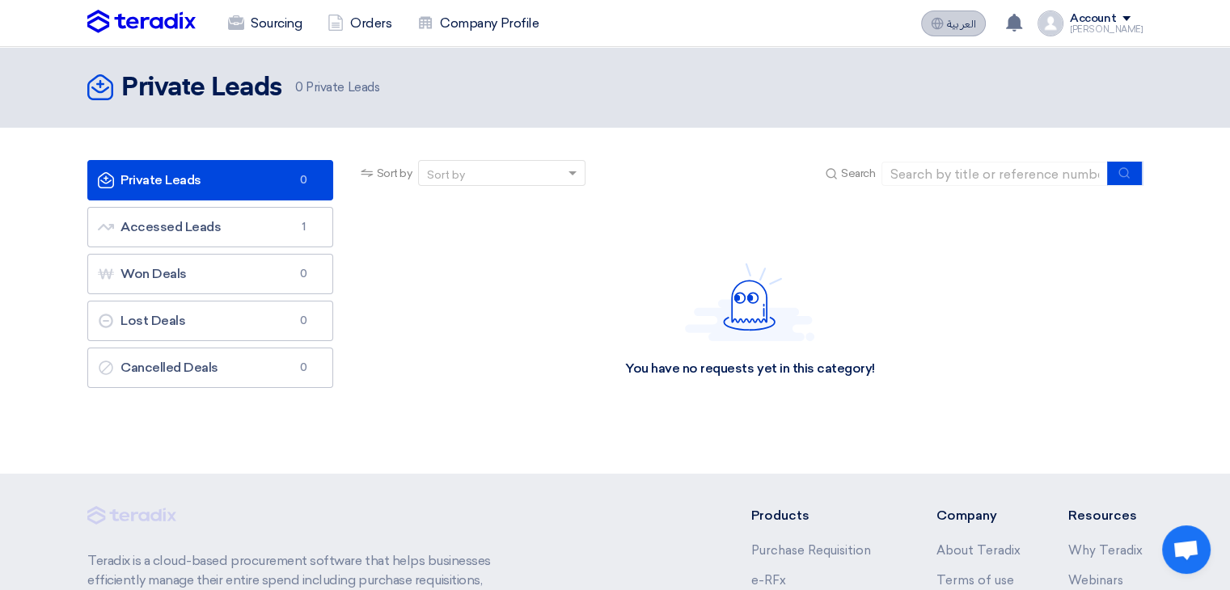 The width and height of the screenshot is (1230, 590). I want to click on div: You have no requests yet in this category!, so click(749, 369).